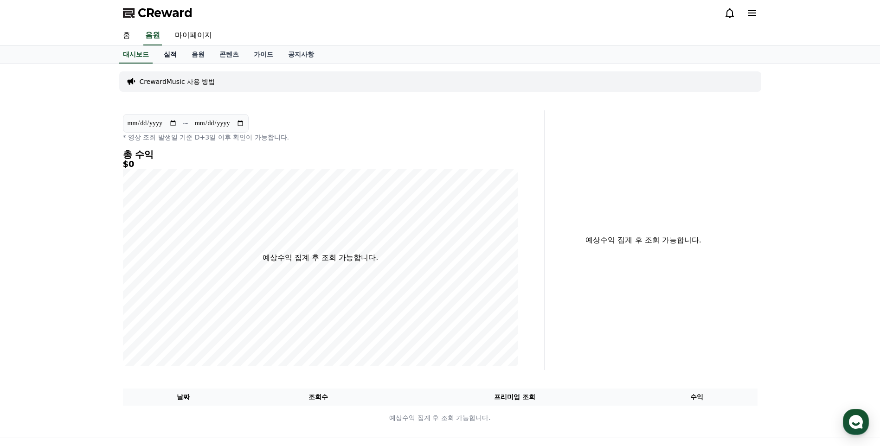  Describe the element at coordinates (229, 55) in the screenshot. I see `a: 콘텐츠` at that location.